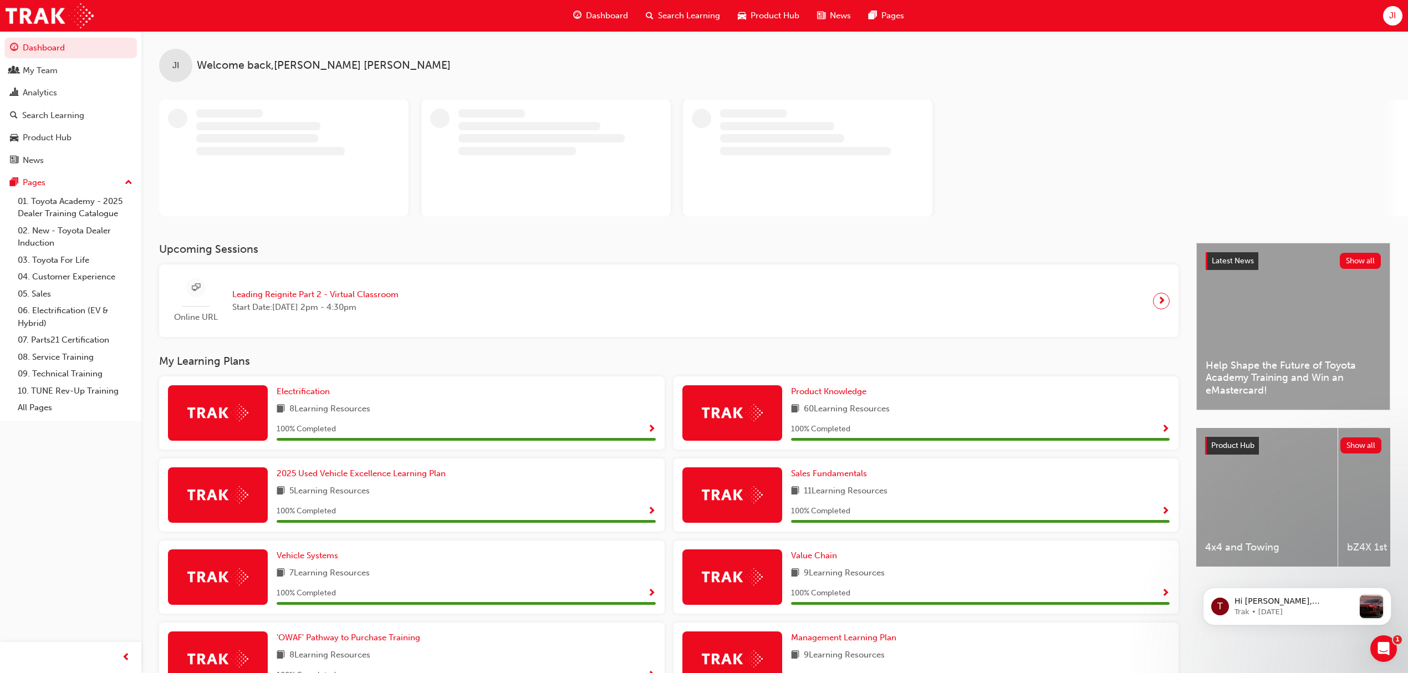 This screenshot has width=1408, height=673. I want to click on a: 05. Sales, so click(75, 294).